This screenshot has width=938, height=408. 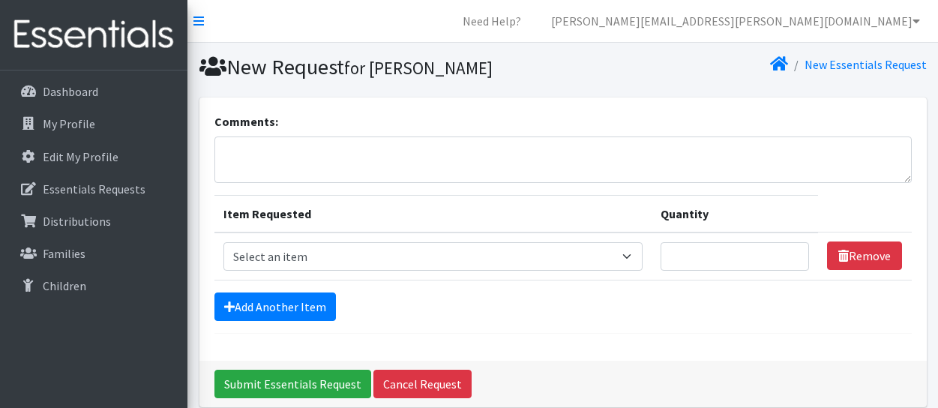 What do you see at coordinates (292, 384) in the screenshot?
I see `input: Submit Essentials Request` at bounding box center [292, 384].